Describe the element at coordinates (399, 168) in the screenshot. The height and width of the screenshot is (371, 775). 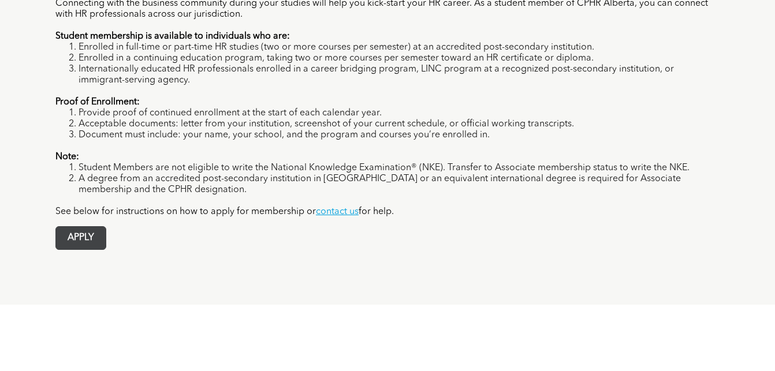
I see `li: Student Members are not eligible to write the National Knowledge Examination® (NKE). Transfer to ...` at that location.